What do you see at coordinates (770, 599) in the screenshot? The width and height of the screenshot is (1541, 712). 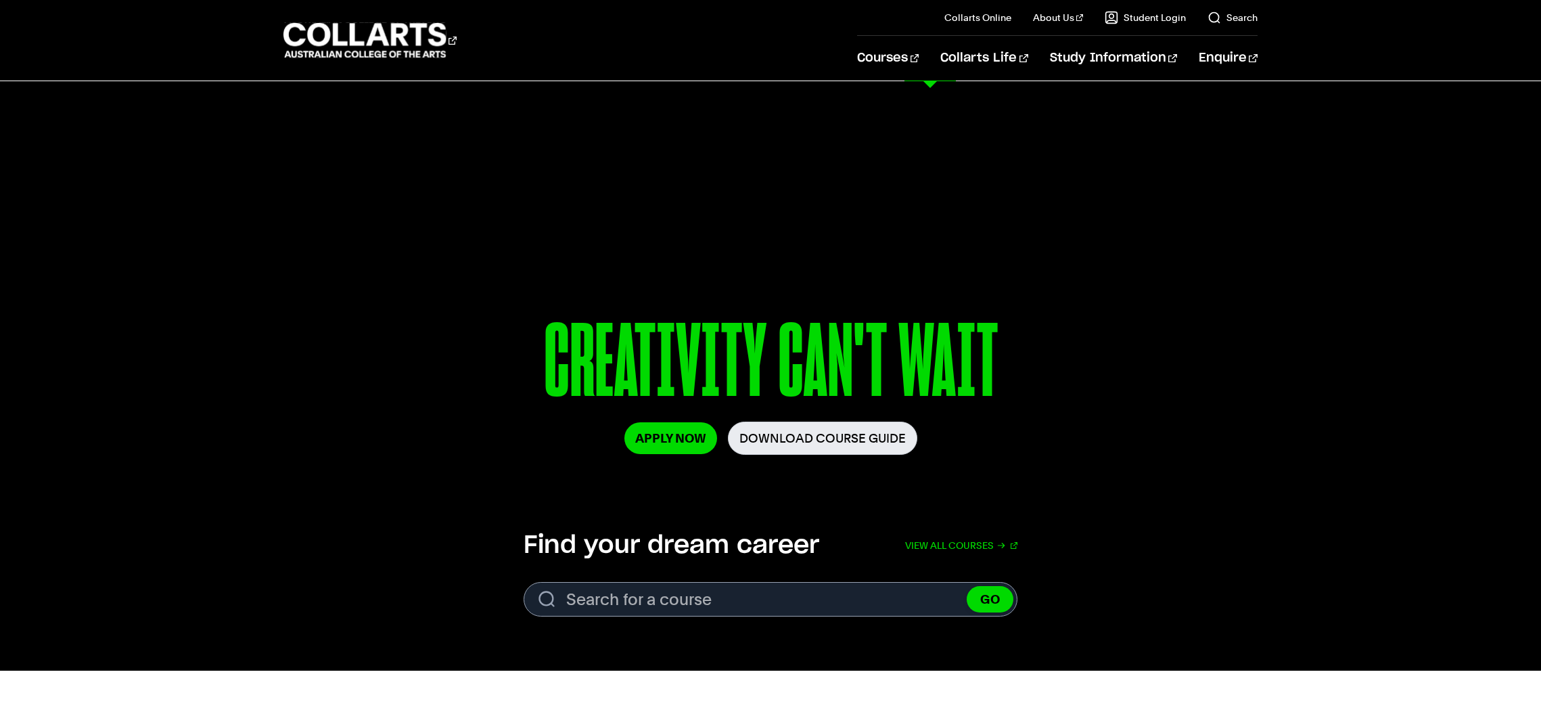 I see `form: Search` at bounding box center [770, 599].